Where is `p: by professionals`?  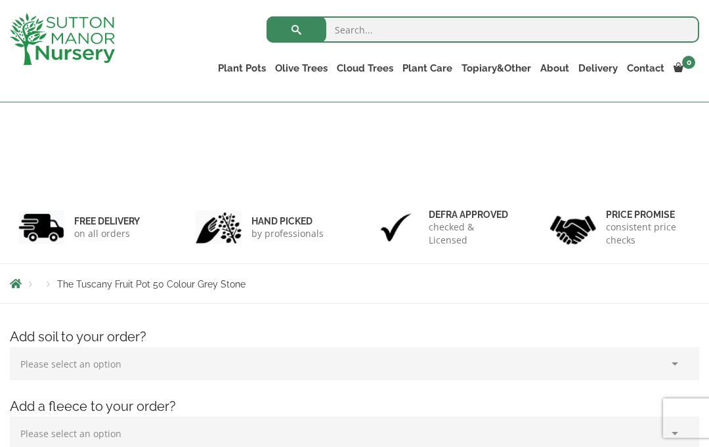 p: by professionals is located at coordinates (288, 234).